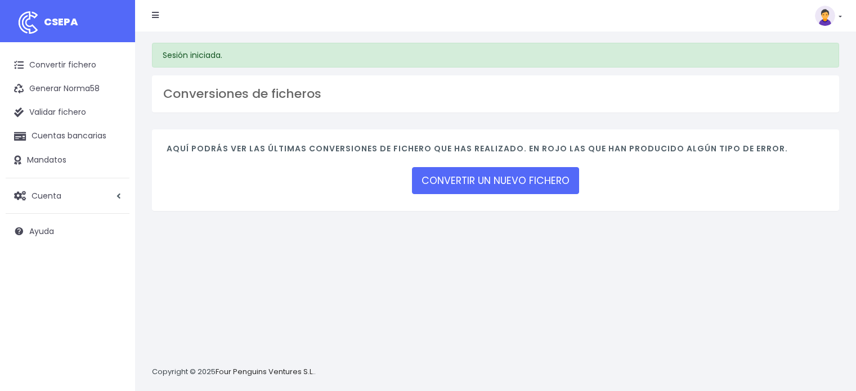  Describe the element at coordinates (68, 196) in the screenshot. I see `a: Cuenta` at that location.